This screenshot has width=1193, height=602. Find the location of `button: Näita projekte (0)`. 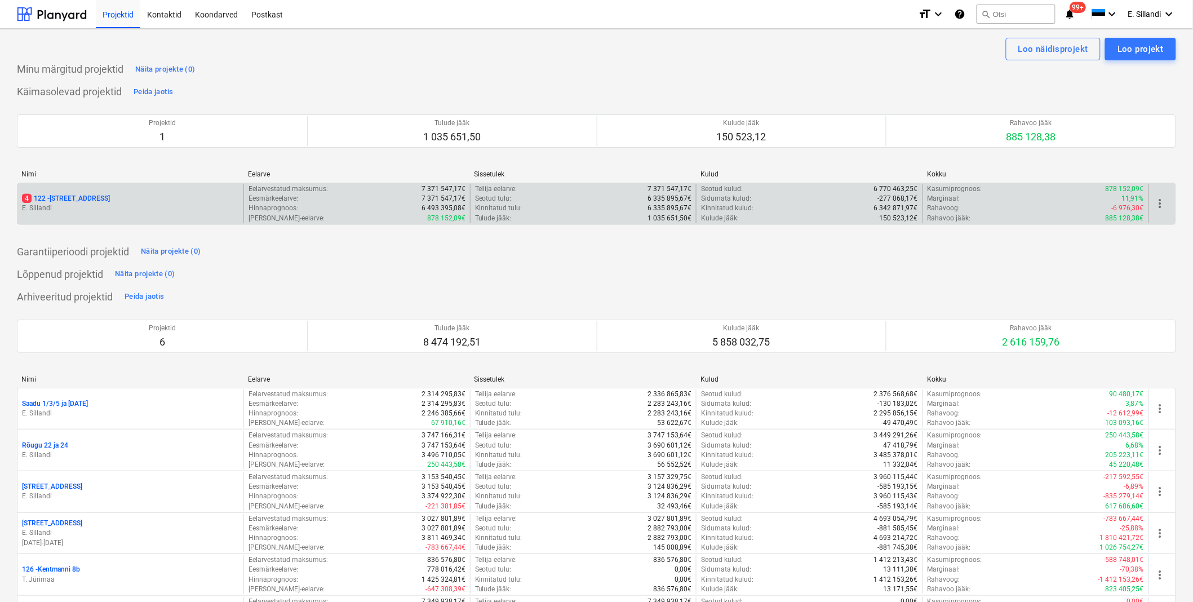

button: Näita projekte (0) is located at coordinates (165, 69).